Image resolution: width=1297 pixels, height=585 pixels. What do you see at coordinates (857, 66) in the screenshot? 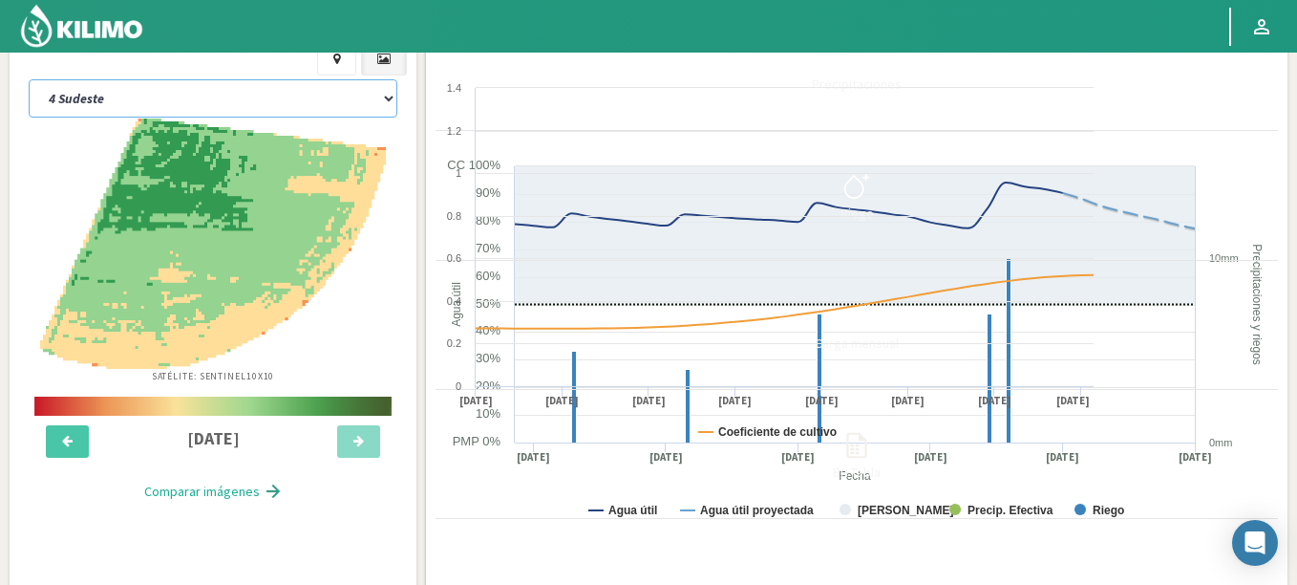
I see `button: Precipitaciones` at bounding box center [857, 66].